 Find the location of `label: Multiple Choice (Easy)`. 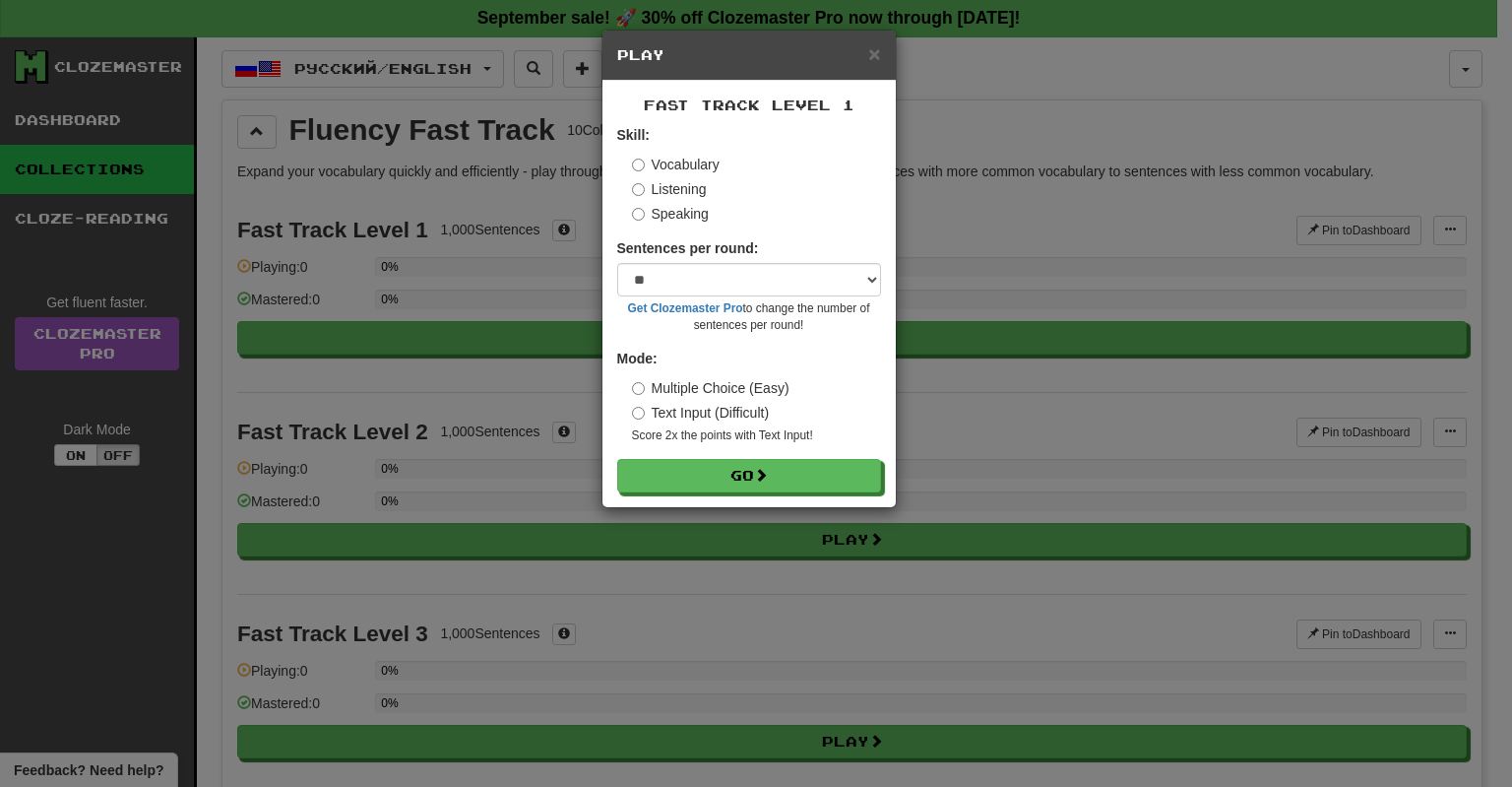

label: Multiple Choice (Easy) is located at coordinates (711, 389).